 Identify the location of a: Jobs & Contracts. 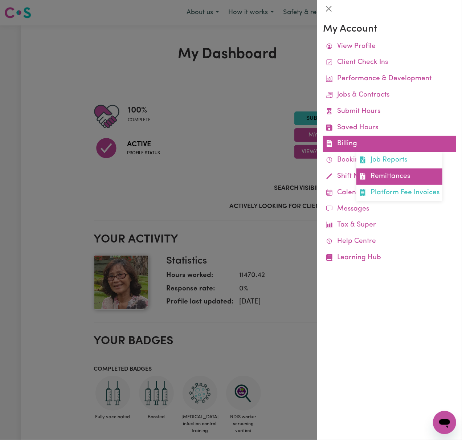
(389, 95).